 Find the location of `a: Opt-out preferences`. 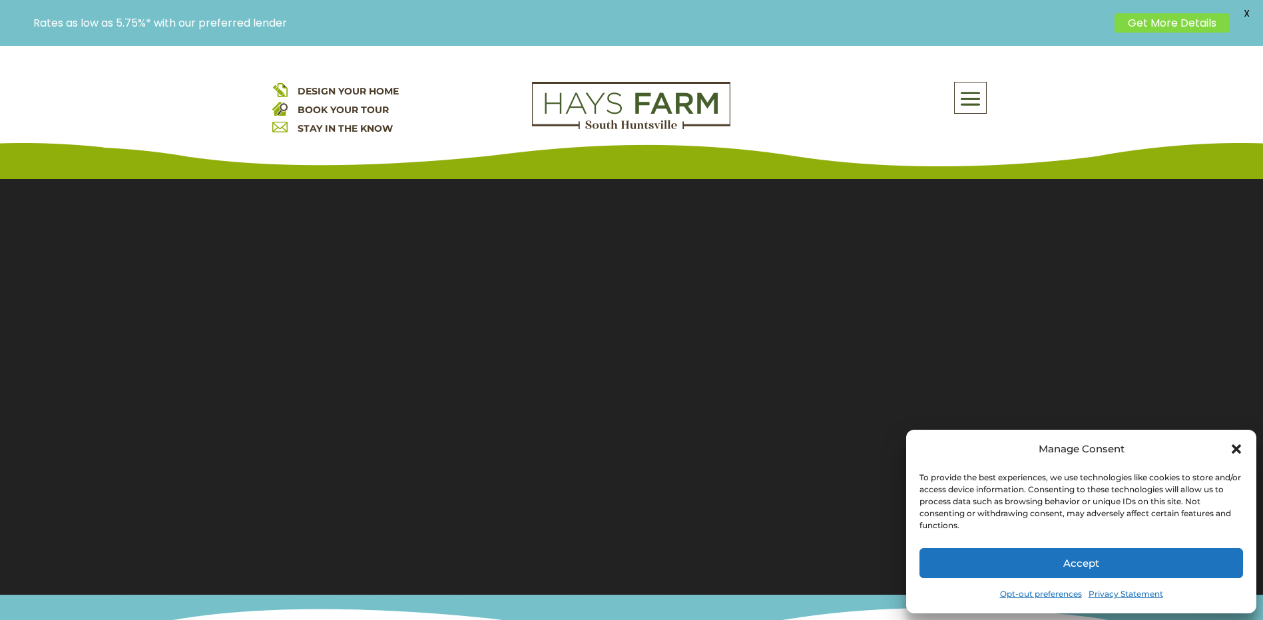

a: Opt-out preferences is located at coordinates (1040, 594).